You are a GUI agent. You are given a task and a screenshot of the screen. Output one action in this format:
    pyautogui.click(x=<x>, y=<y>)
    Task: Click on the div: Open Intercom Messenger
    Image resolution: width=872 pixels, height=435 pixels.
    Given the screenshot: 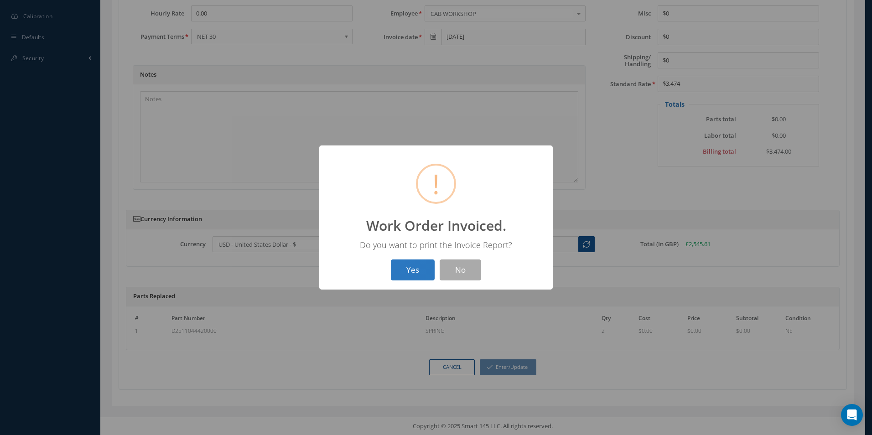 What is the action you would take?
    pyautogui.click(x=852, y=415)
    